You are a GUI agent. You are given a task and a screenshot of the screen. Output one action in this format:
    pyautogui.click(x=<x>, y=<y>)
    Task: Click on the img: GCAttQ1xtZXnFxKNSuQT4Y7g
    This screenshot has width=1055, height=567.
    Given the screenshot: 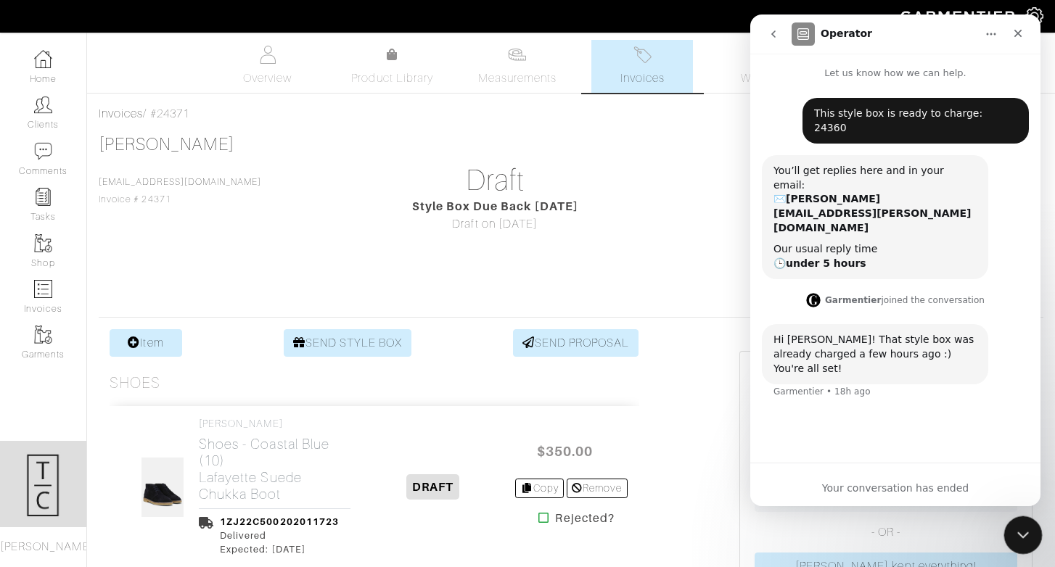 What is the action you would take?
    pyautogui.click(x=162, y=487)
    